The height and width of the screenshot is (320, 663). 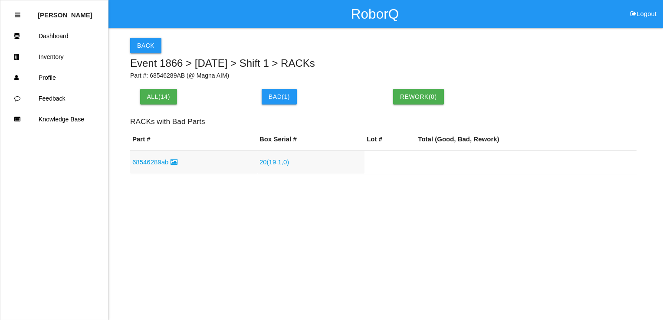 I want to click on button: Back, so click(x=146, y=46).